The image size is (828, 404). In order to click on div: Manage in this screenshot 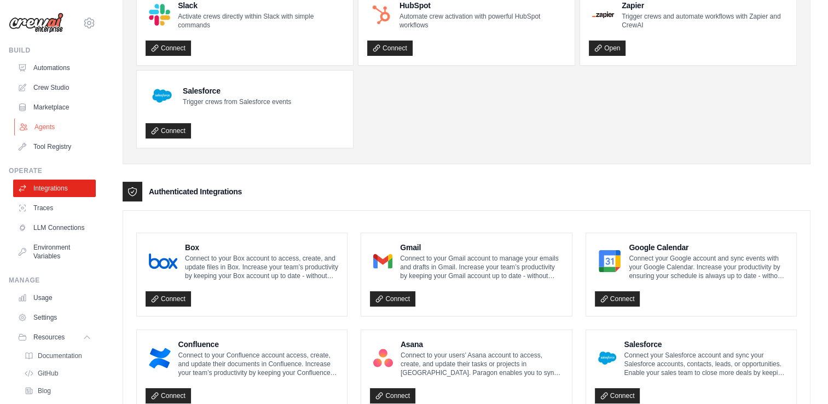, I will do `click(52, 280)`.